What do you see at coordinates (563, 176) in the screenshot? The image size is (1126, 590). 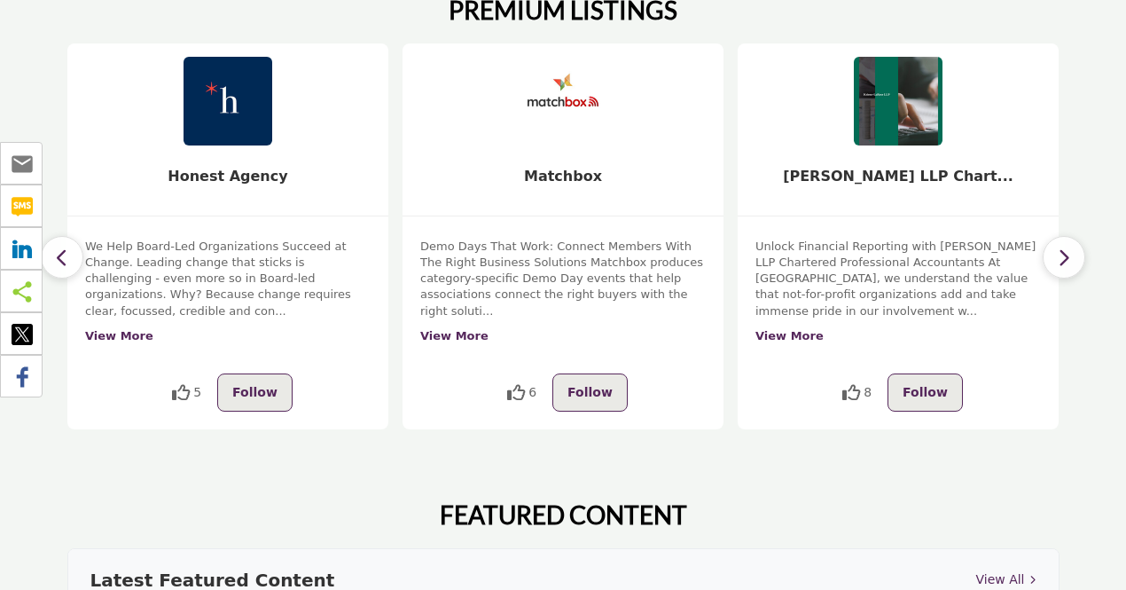 I see `a: Matchbox` at bounding box center [563, 176].